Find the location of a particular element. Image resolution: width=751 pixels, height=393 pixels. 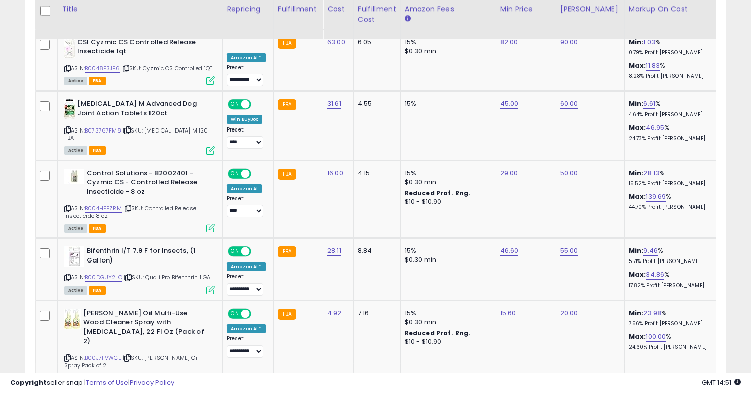

a: 46.60 is located at coordinates (509, 251).